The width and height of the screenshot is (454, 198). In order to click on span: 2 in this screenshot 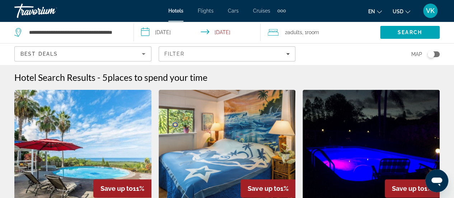, I will do `click(293, 32)`.